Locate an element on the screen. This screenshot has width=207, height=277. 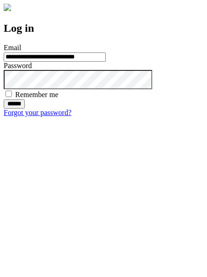
label: Password is located at coordinates (17, 65).